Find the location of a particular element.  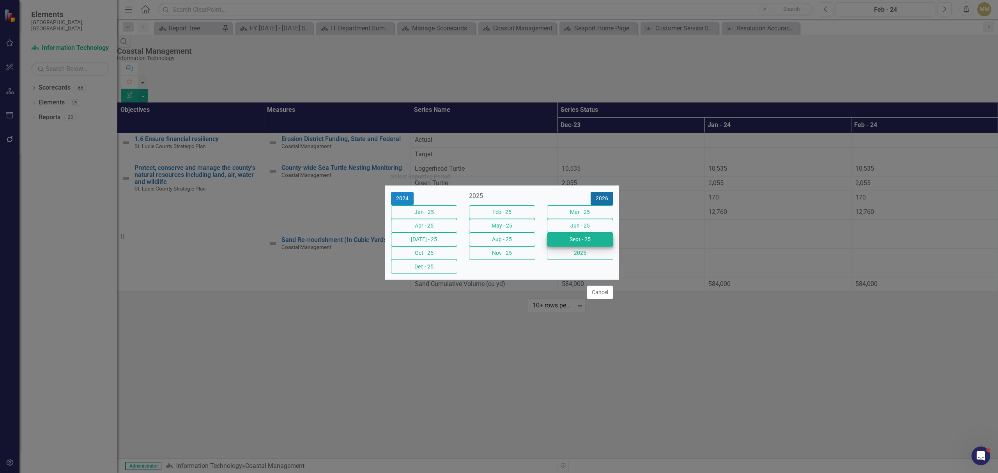

button: 2024 is located at coordinates (402, 198).